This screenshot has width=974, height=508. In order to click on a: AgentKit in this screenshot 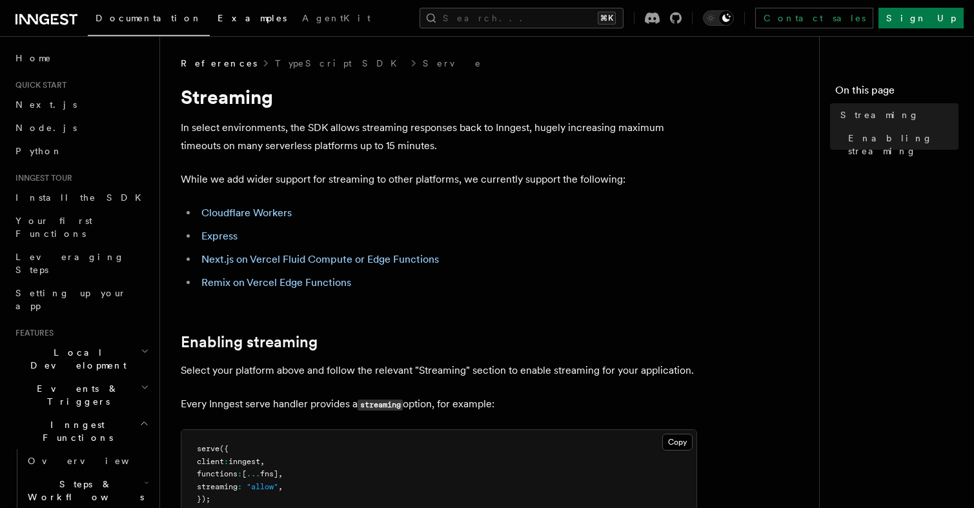, I will do `click(336, 19)`.